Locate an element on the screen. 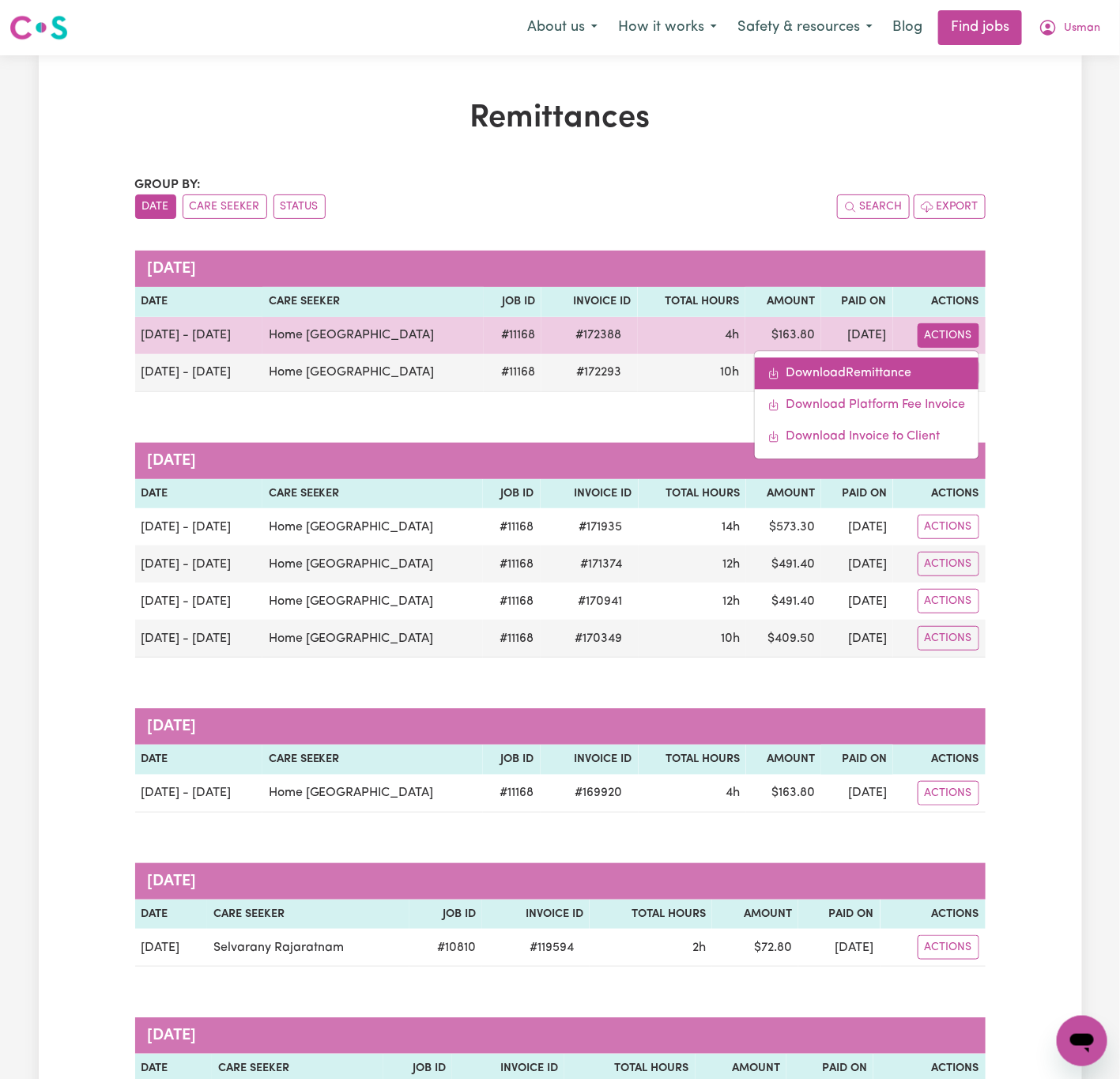 The image size is (1120, 1079). button: Safety & resources is located at coordinates (805, 28).